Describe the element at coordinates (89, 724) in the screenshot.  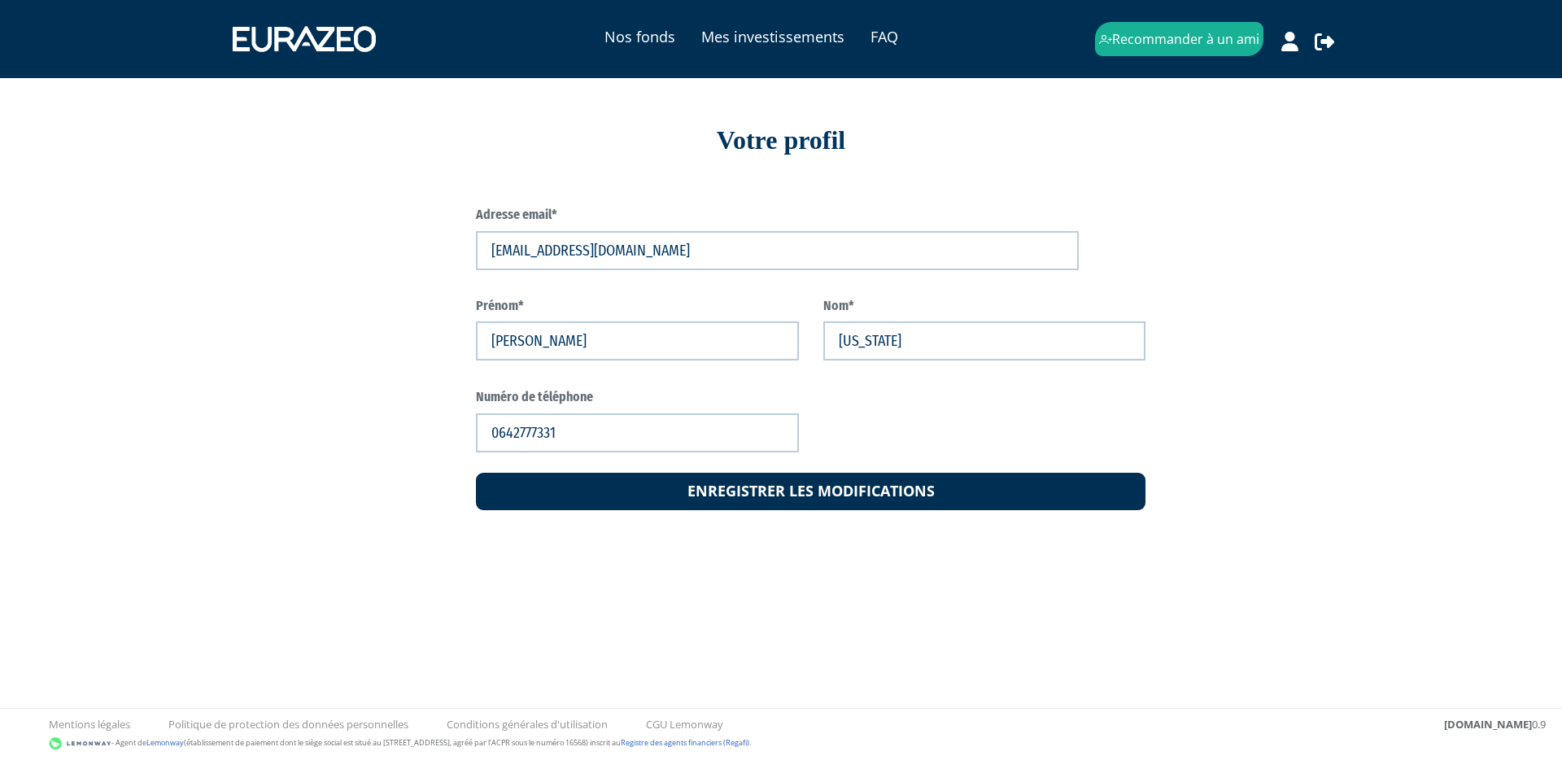
I see `a: Mentions légales` at that location.